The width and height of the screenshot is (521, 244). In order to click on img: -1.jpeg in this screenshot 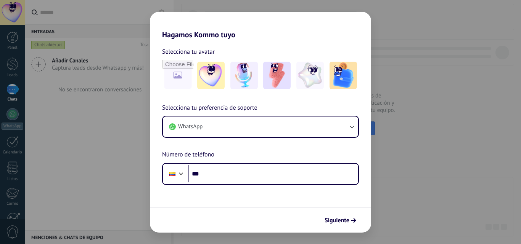, I will do `click(211, 75)`.